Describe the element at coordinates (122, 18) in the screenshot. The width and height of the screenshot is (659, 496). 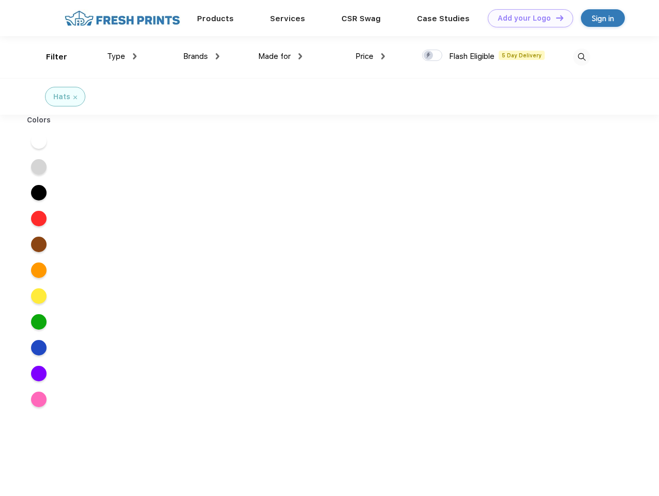
I see `img: fo%20logo%202.webp` at that location.